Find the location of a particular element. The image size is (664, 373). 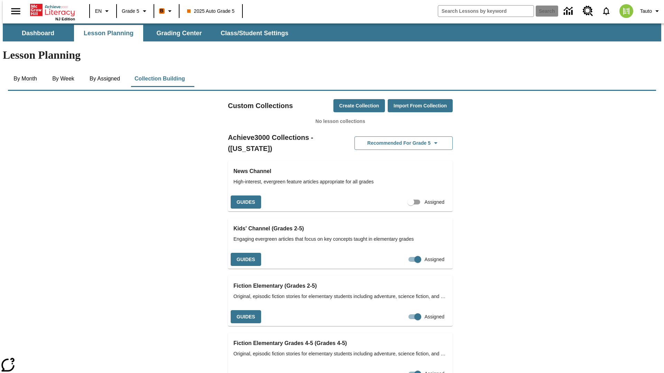

span: Dashboard is located at coordinates (38, 33).